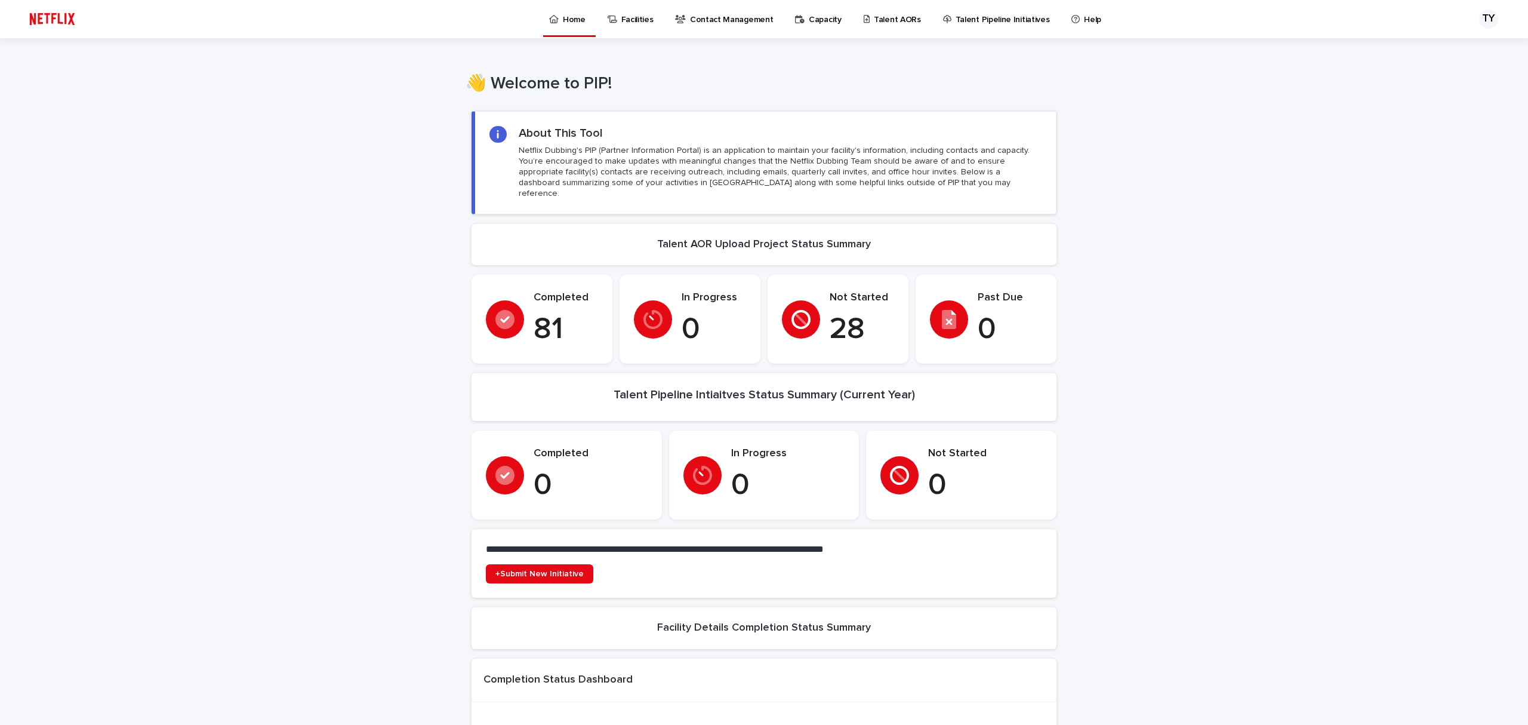 This screenshot has width=1528, height=725. Describe the element at coordinates (780, 172) in the screenshot. I see `p: Netflix Dubbing's PIP (Partner Information Portal) is an application to maintain your facility's ...` at that location.